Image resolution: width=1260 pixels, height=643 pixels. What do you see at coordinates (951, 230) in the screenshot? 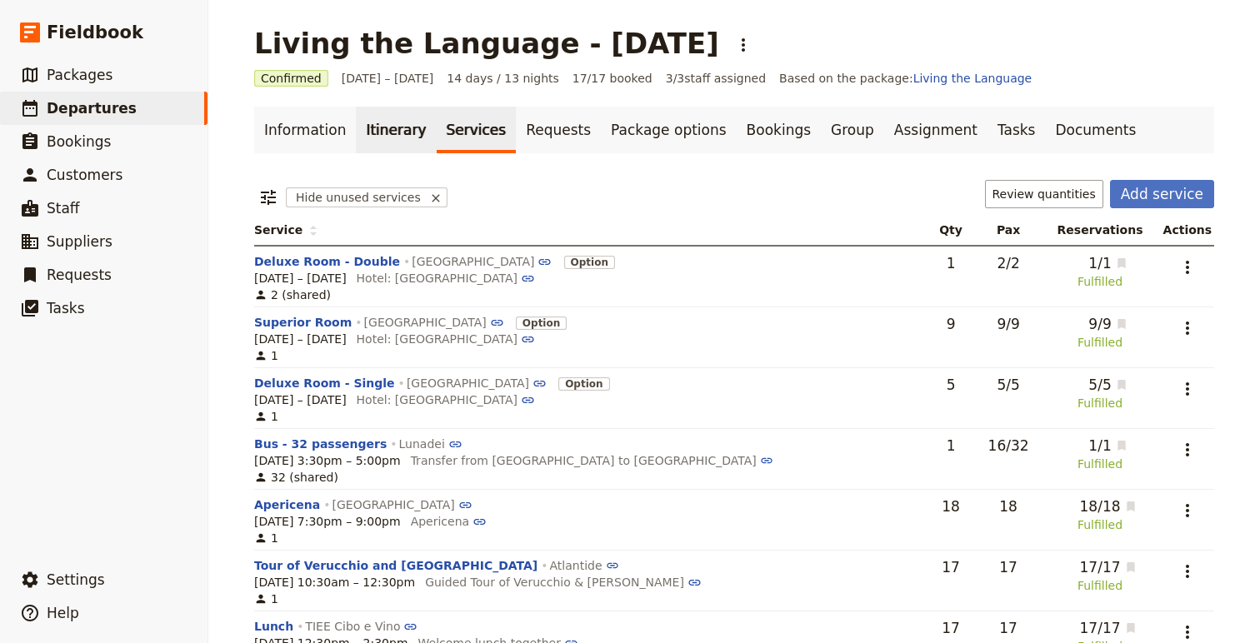
I see `th: Qty` at bounding box center [951, 230].